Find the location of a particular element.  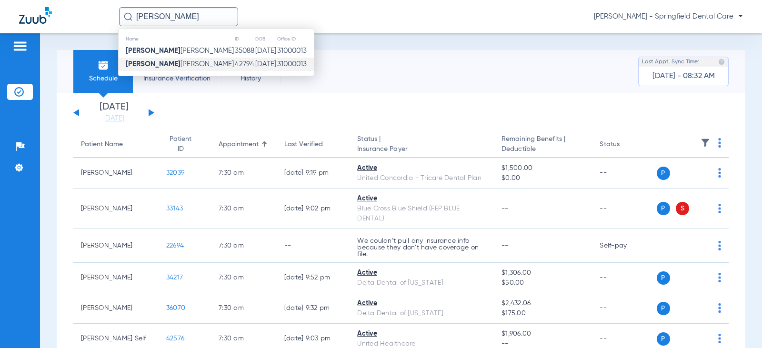

span: Insurance Verification is located at coordinates (177, 79).